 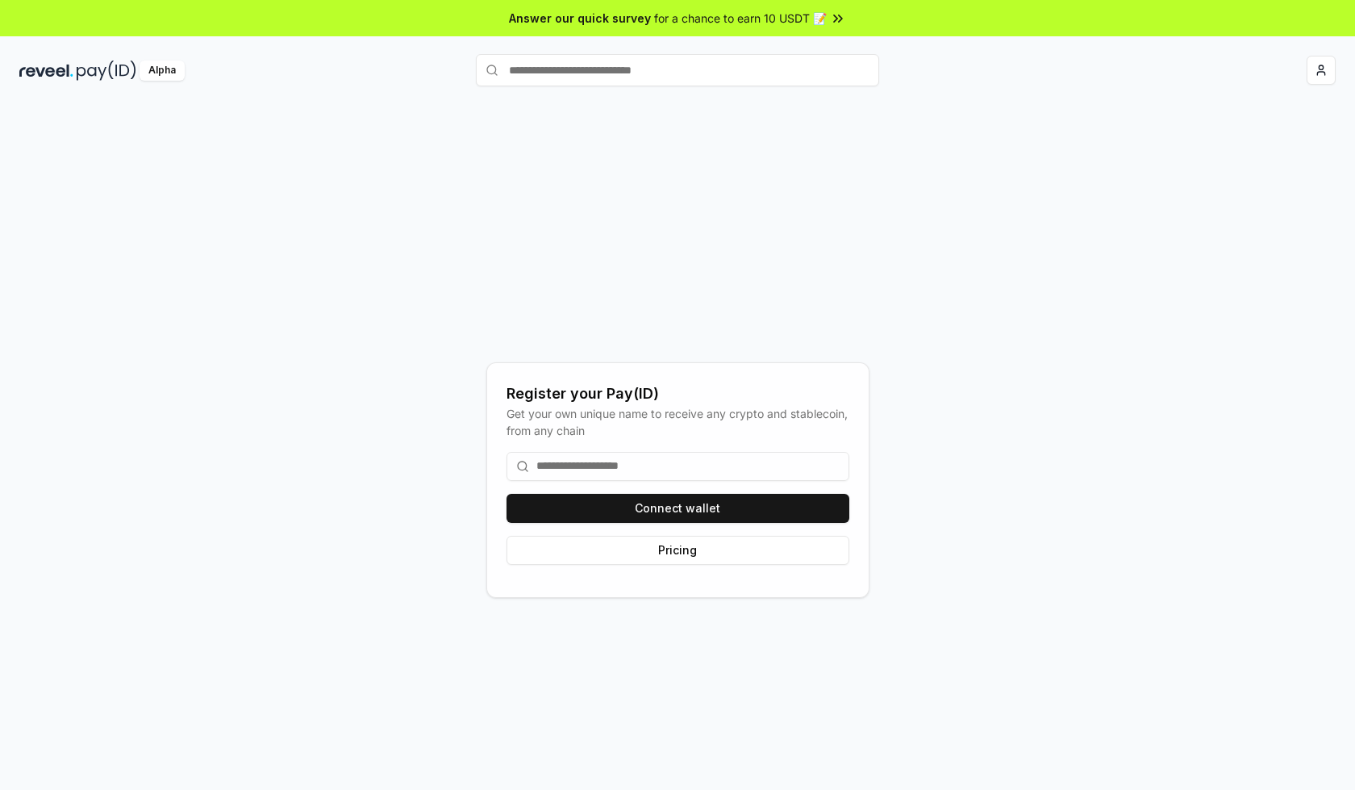 I want to click on button: Pricing, so click(x=677, y=550).